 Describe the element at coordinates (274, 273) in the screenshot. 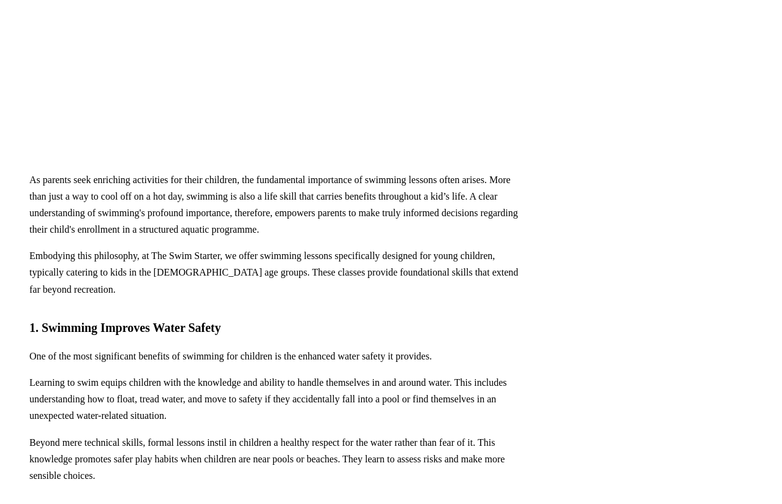

I see `p: Embodying this philosophy, at The Swim Starter, we offer swimming lessons specifically designed f...` at that location.